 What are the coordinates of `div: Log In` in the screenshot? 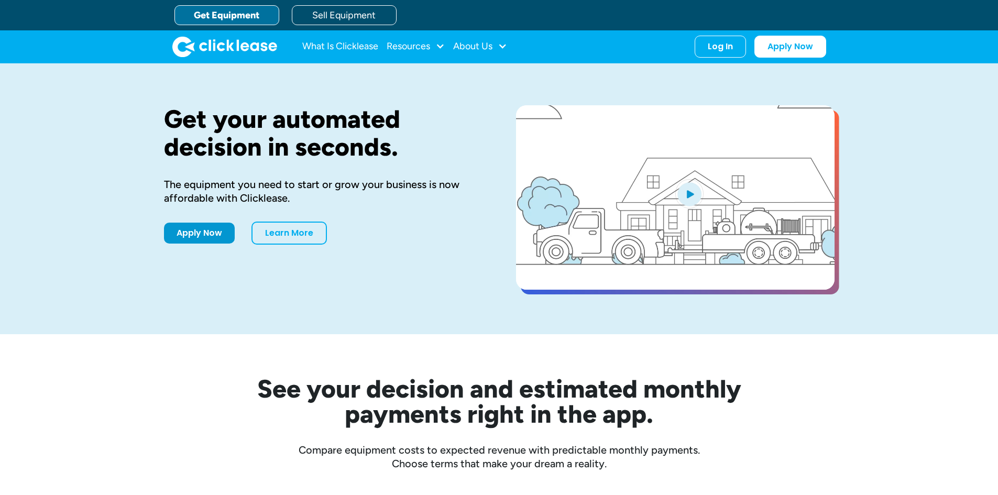 It's located at (720, 47).